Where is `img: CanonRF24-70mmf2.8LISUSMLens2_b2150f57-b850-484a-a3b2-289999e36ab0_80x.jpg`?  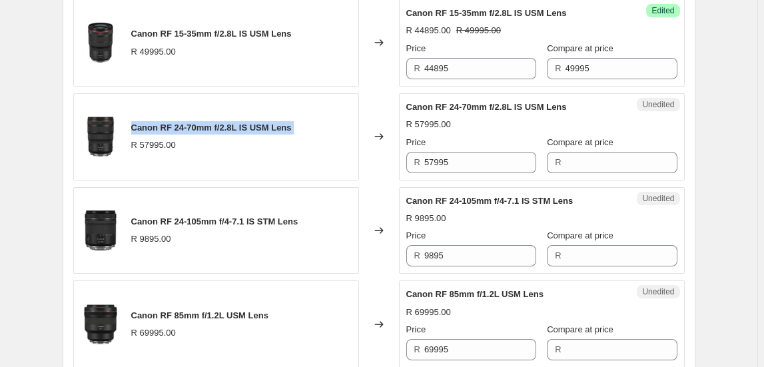 img: CanonRF24-70mmf2.8LISUSMLens2_b2150f57-b850-484a-a3b2-289999e36ab0_80x.jpg is located at coordinates (101, 137).